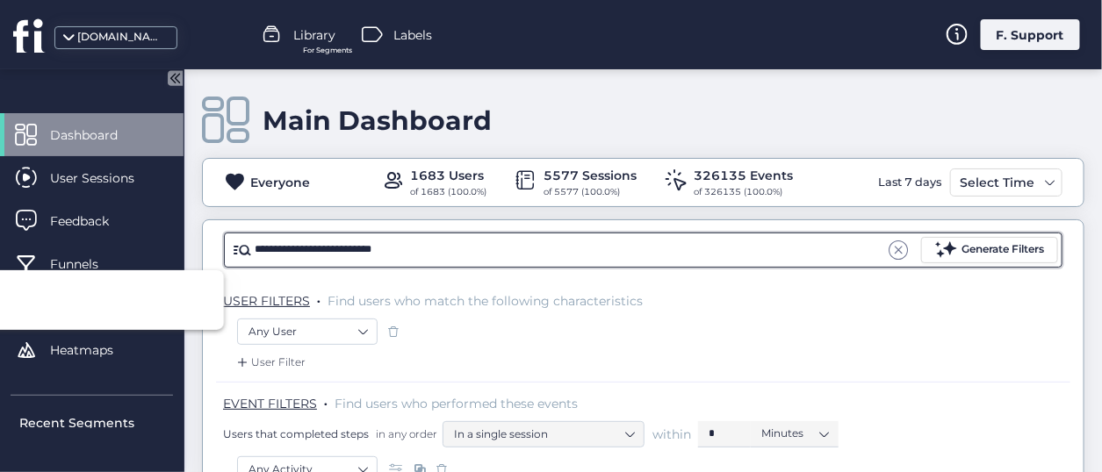 This screenshot has width=1102, height=472. Describe the element at coordinates (307, 332) in the screenshot. I see `nz-select-item: Any User` at that location.